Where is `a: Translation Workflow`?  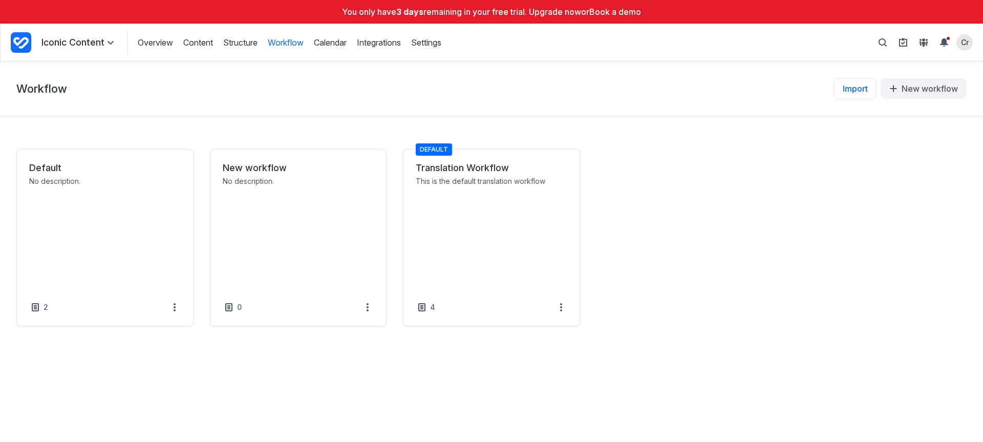 a: Translation Workflow is located at coordinates (492, 168).